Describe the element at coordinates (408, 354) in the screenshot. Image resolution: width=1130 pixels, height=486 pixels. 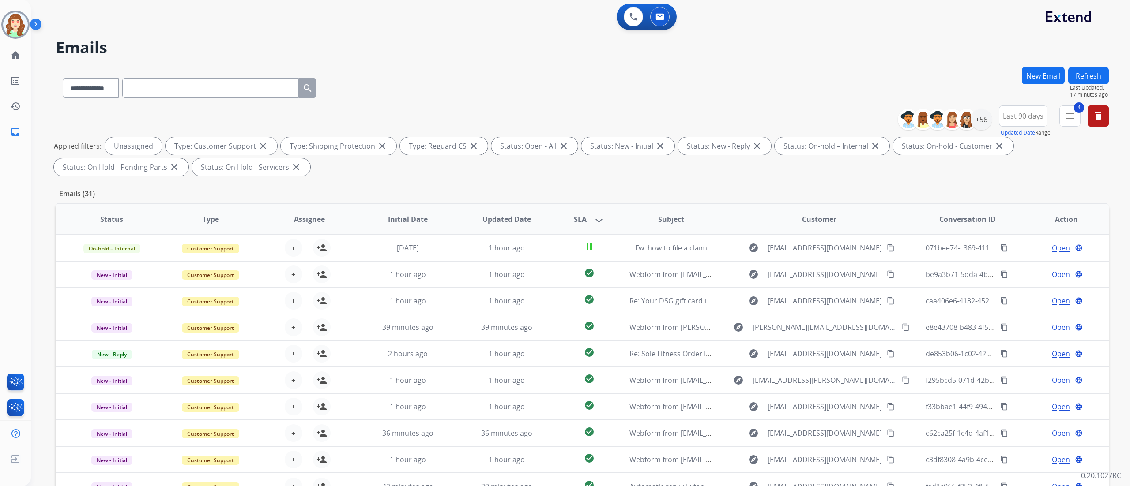
I see `span: 2 hours ago` at that location.